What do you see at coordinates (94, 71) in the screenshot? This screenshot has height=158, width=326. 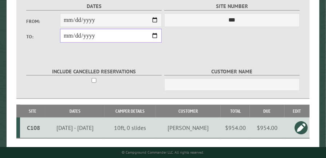 I see `label: Include Cancelled Reservations` at bounding box center [94, 71].